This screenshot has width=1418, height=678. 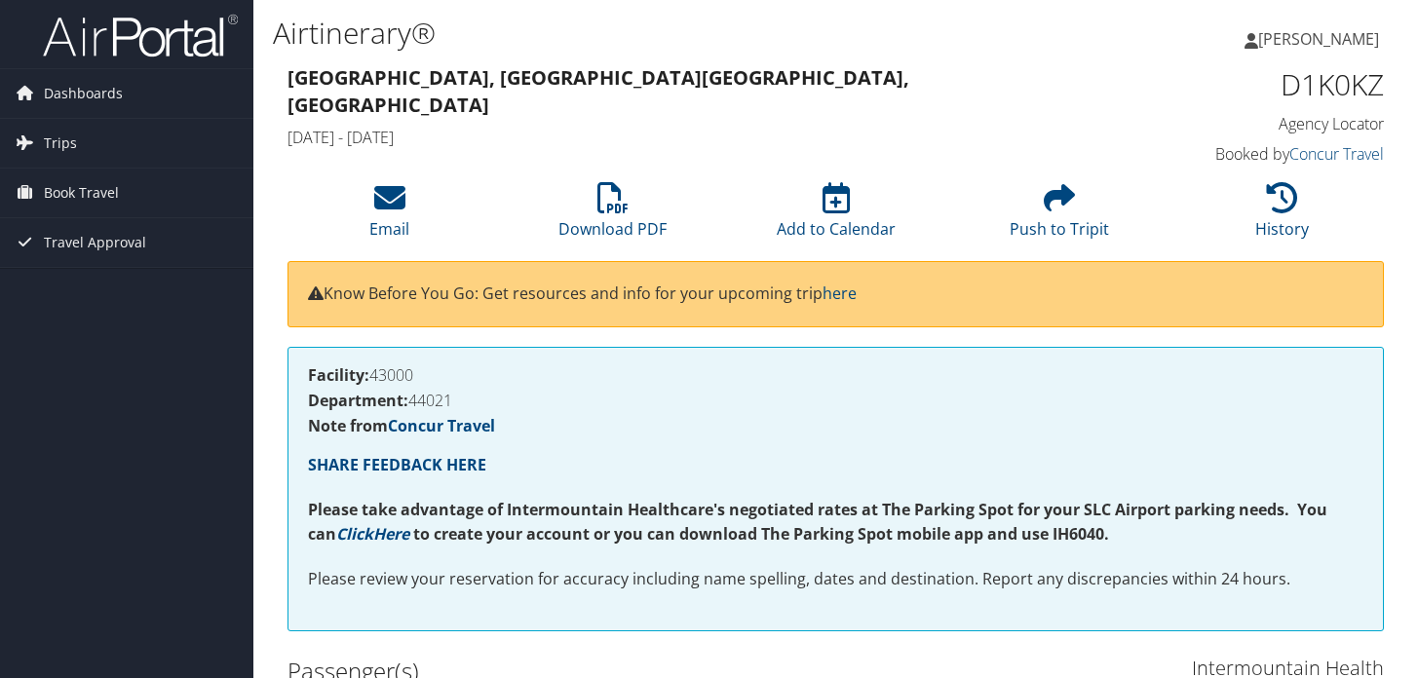 What do you see at coordinates (835, 400) in the screenshot?
I see `h4: 44021` at bounding box center [835, 400].